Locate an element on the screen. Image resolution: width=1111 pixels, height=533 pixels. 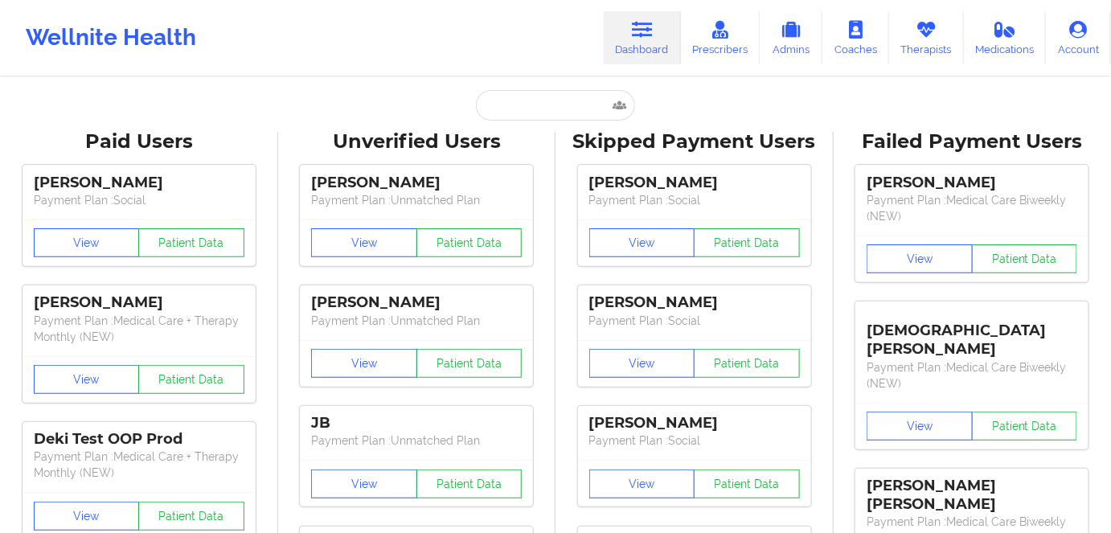
a: Prescribers is located at coordinates (720, 38).